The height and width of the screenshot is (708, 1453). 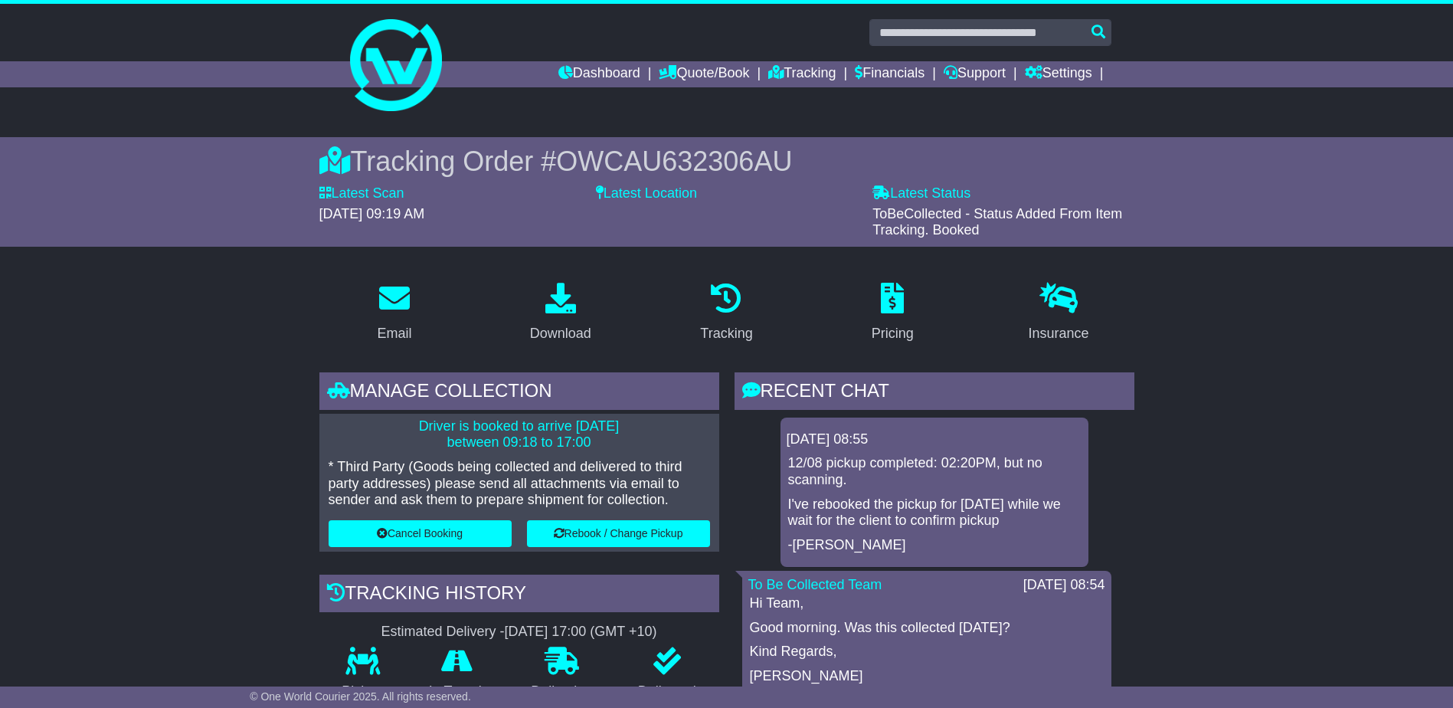 What do you see at coordinates (646, 194) in the screenshot?
I see `label: Latest Location` at bounding box center [646, 194].